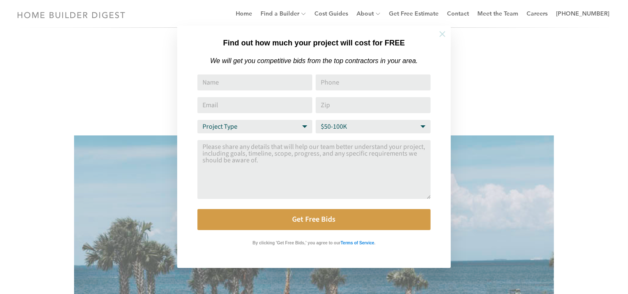 This screenshot has width=628, height=294. What do you see at coordinates (314, 43) in the screenshot?
I see `strong: Find out how much your project will cost for FREE` at bounding box center [314, 43].